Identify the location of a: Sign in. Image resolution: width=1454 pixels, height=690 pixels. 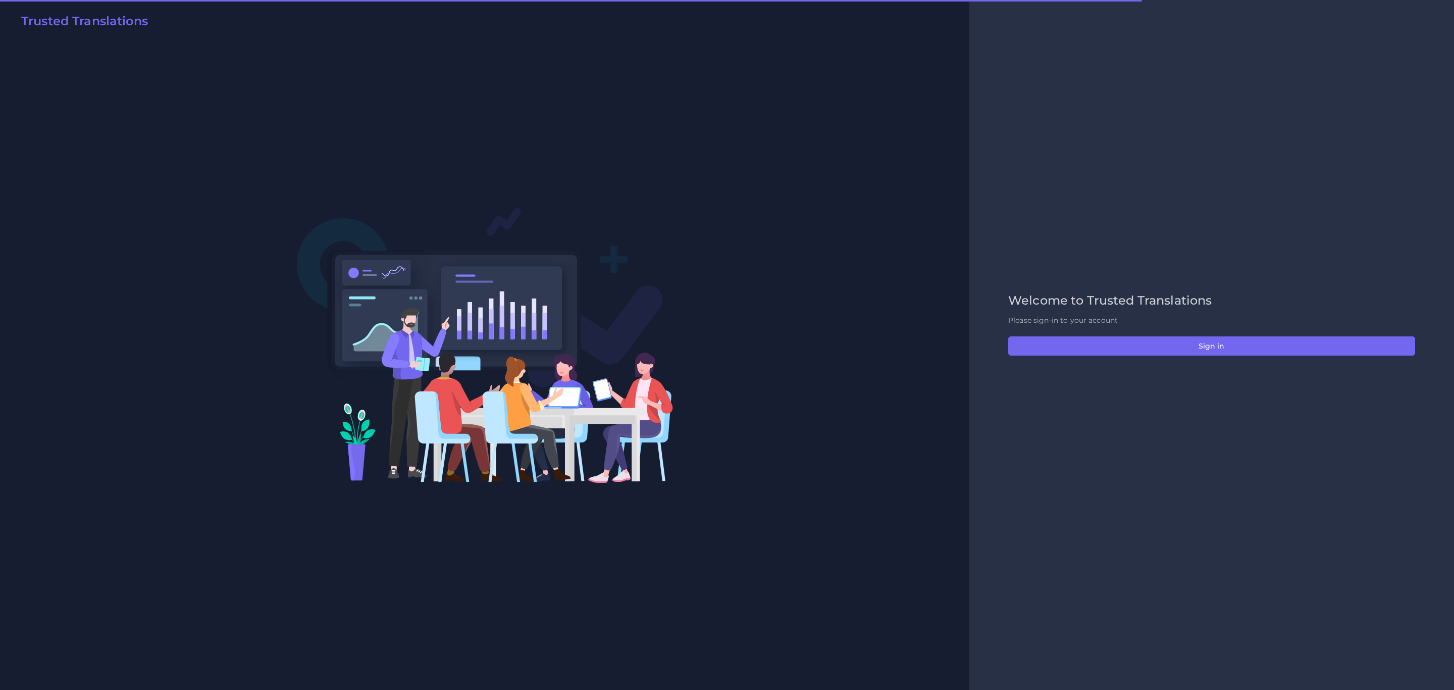
(1211, 346).